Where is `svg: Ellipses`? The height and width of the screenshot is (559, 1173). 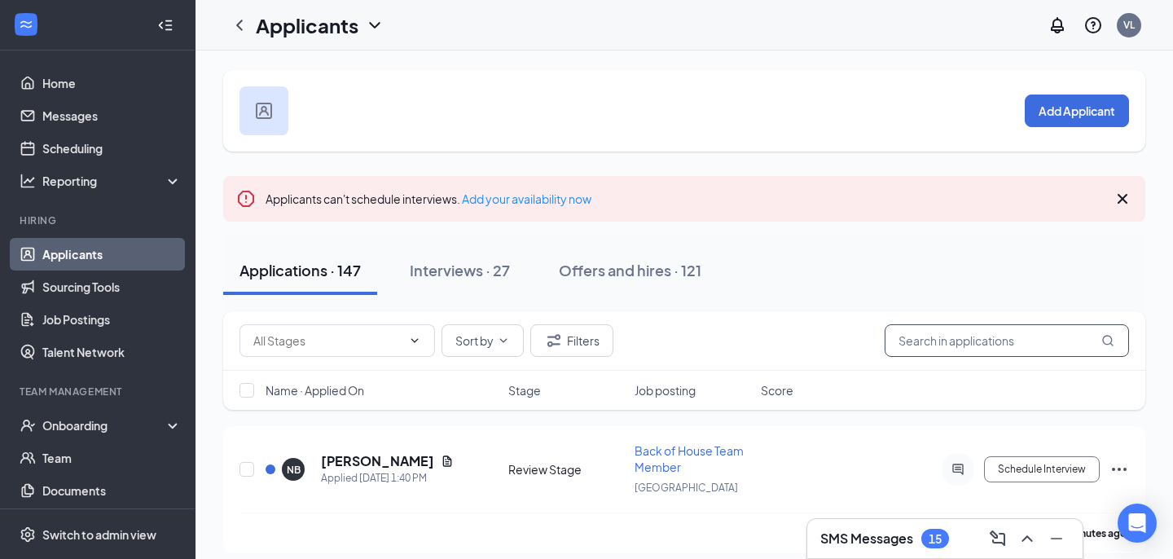 svg: Ellipses is located at coordinates (1119, 469).